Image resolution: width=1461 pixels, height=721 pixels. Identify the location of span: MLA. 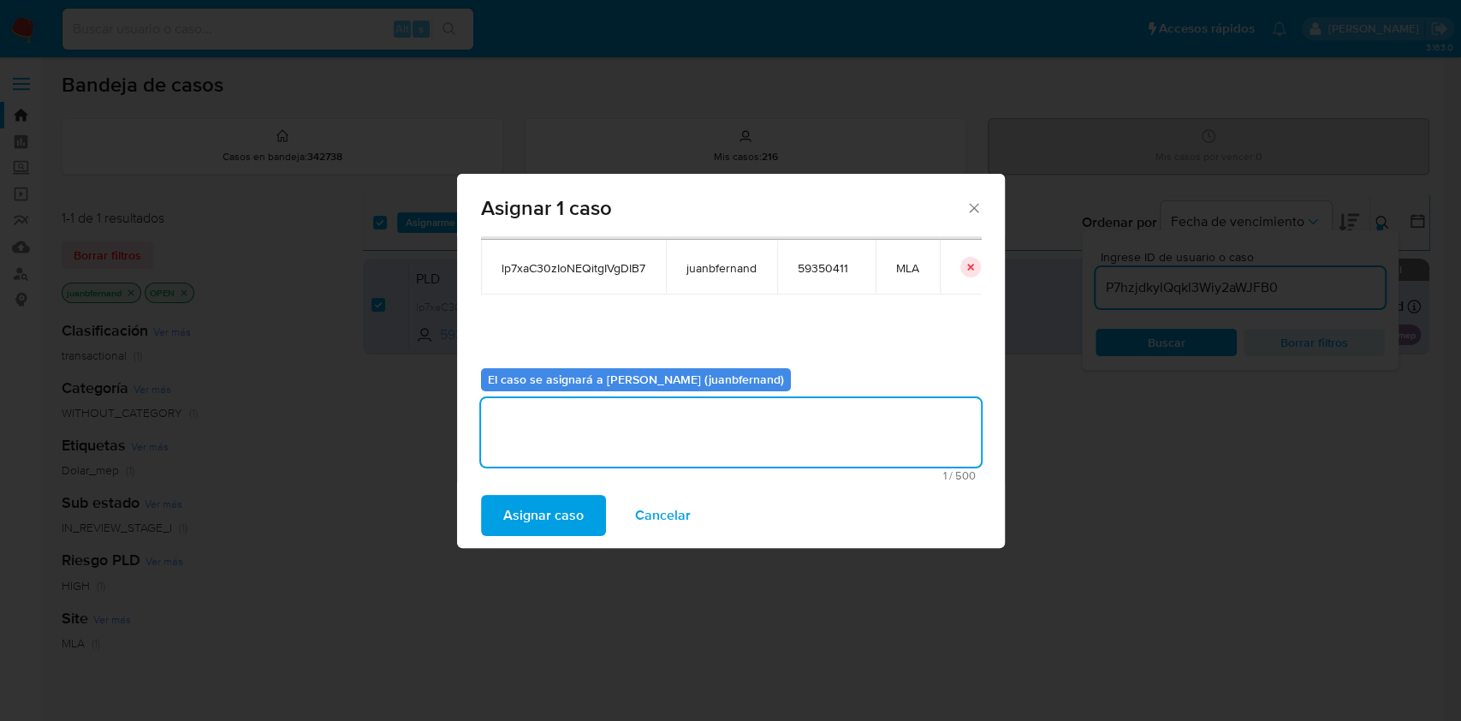
(907, 268).